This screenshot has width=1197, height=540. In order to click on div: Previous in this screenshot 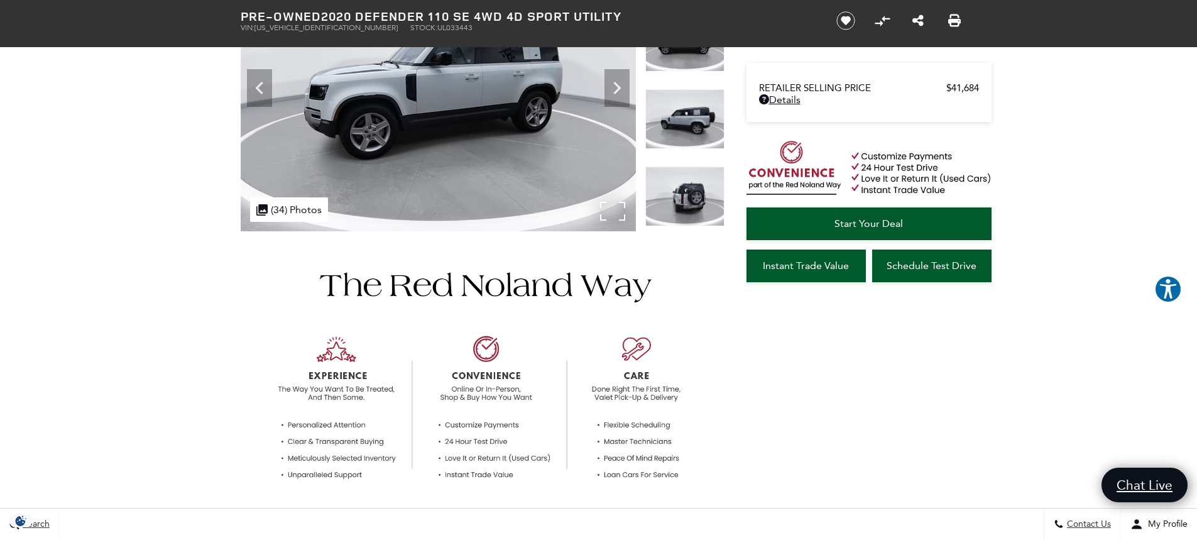, I will do `click(259, 88)`.